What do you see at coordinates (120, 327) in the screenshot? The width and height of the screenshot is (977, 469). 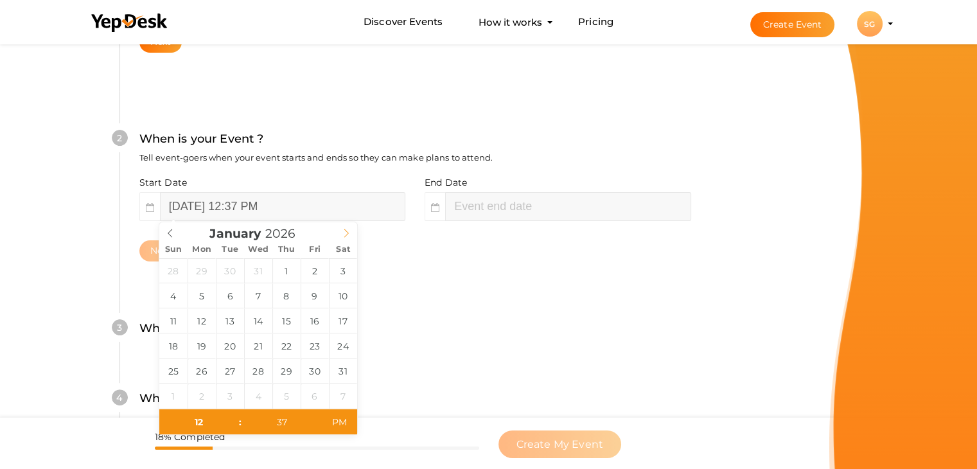 I see `div: 3` at bounding box center [120, 327].